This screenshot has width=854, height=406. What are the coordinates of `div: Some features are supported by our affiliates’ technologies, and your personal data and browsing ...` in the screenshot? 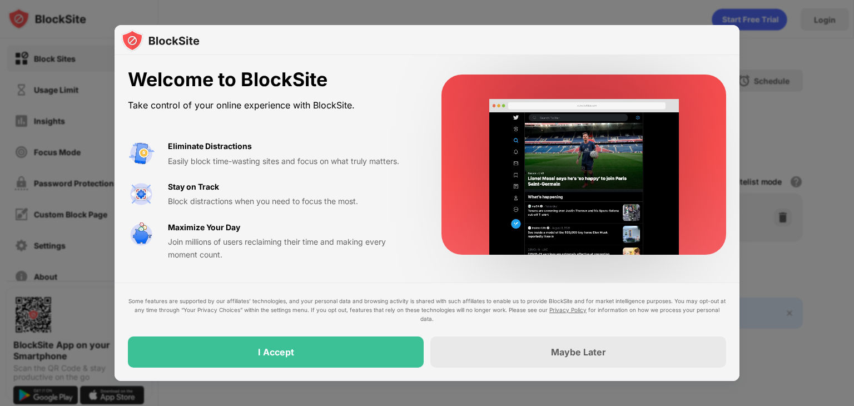 It's located at (427, 310).